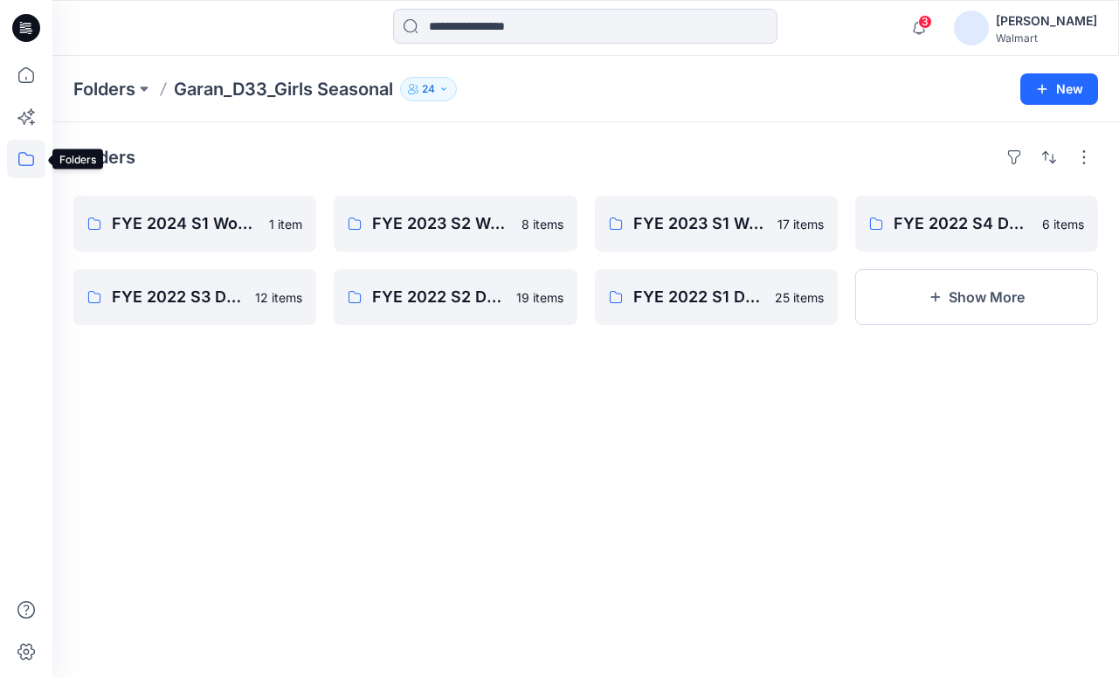 The image size is (1119, 678). Describe the element at coordinates (716, 297) in the screenshot. I see `a: FYE 2022 S1 D33 Girl's Seasonal Garan25 items` at that location.